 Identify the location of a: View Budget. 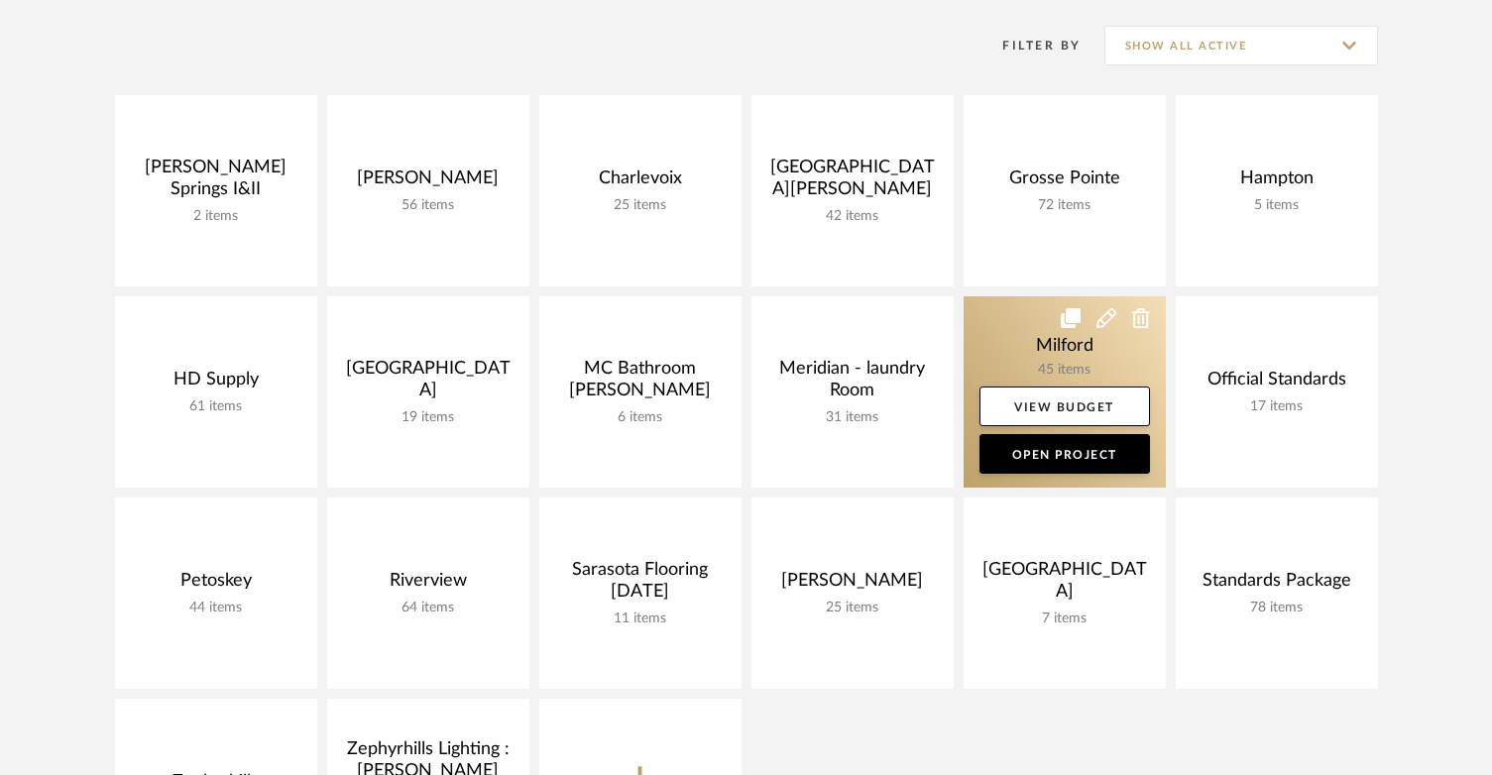
(1064, 406).